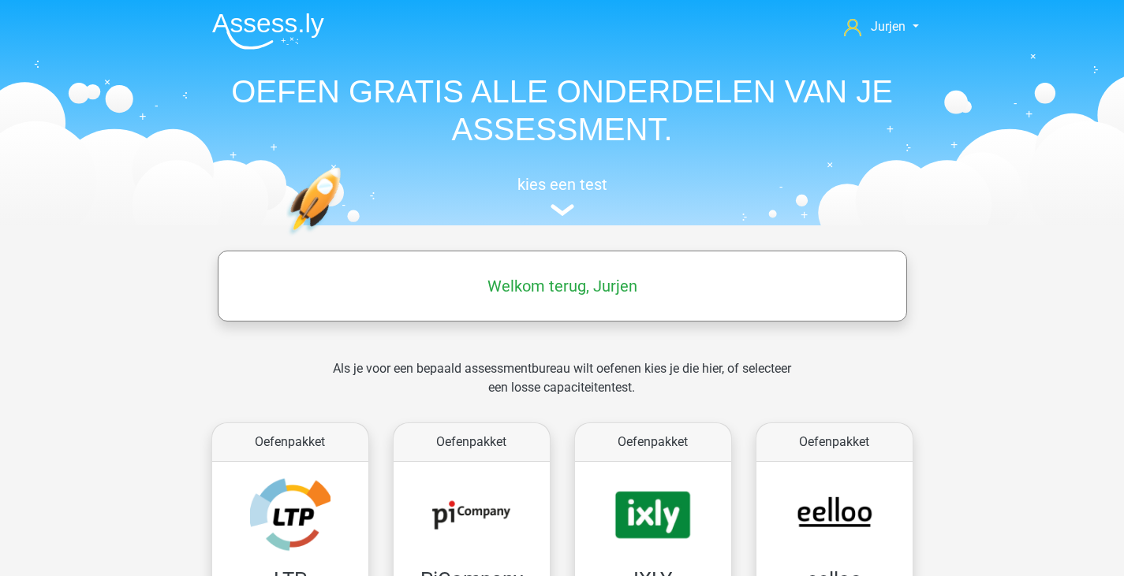 The image size is (1124, 576). I want to click on h1: OEFEN GRATIS ALLE ONDERDELEN VAN JE ASSESSMENT., so click(562, 110).